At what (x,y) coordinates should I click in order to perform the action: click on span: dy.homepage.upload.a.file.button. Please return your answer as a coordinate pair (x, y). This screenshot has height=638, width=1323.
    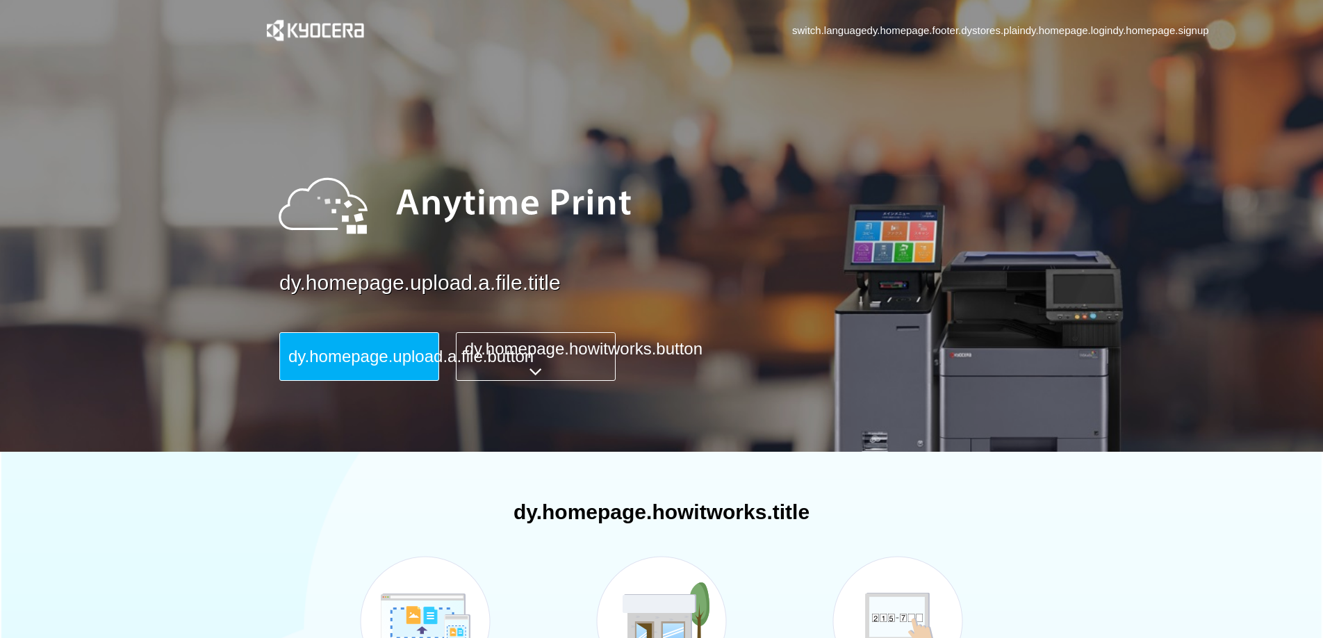
    Looking at the image, I should click on (411, 356).